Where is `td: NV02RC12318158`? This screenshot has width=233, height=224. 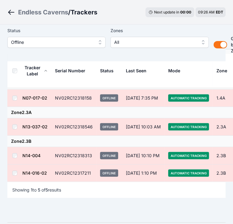
td: NV02RC12318158 is located at coordinates (74, 98).